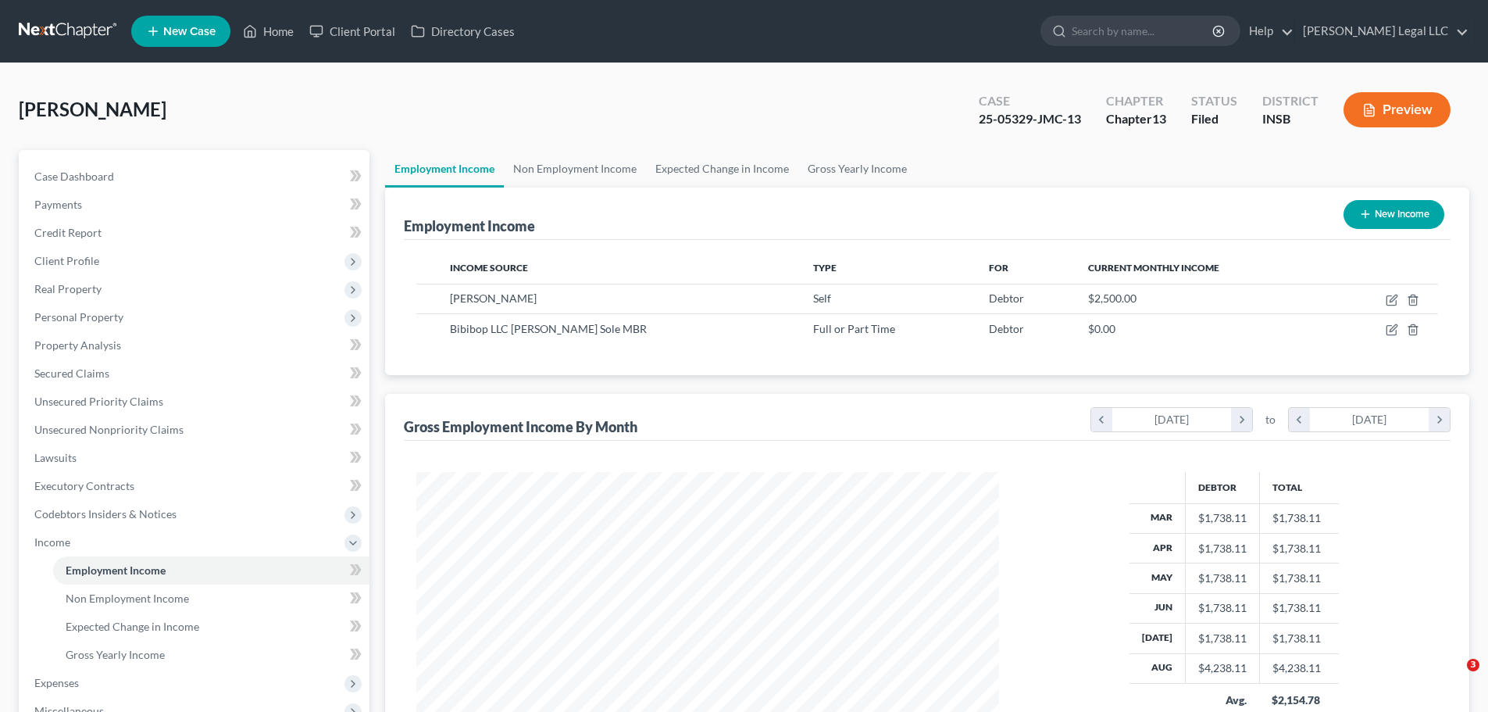 This screenshot has width=1488, height=712. Describe the element at coordinates (1112, 298) in the screenshot. I see `span: $2,500.00` at that location.